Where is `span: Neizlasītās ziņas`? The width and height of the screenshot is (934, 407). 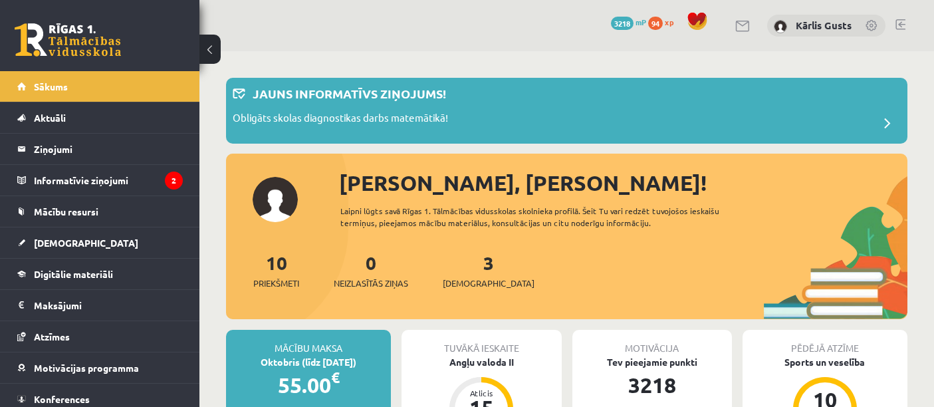
span: Neizlasītās ziņas is located at coordinates (371, 283).